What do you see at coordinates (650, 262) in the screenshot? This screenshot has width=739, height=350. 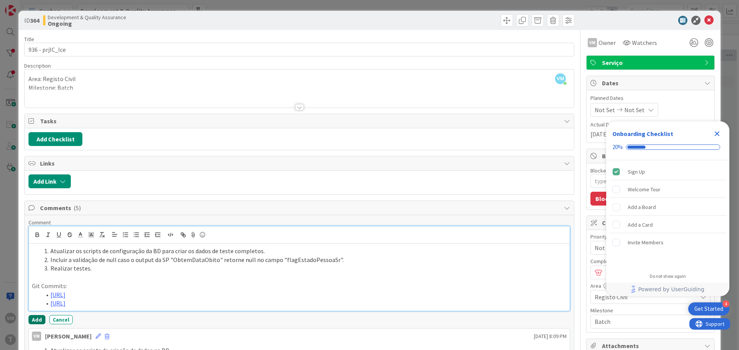 I see `div: Complexidade` at bounding box center [650, 262].